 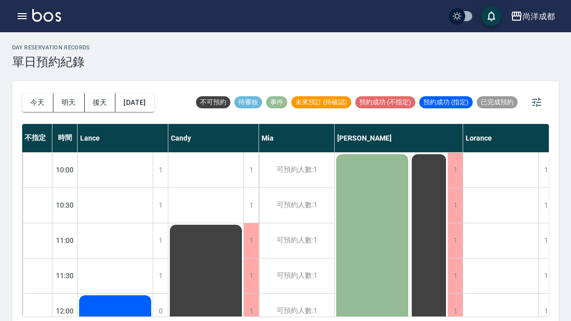 What do you see at coordinates (497, 102) in the screenshot?
I see `span: 已完成預約` at bounding box center [497, 102].